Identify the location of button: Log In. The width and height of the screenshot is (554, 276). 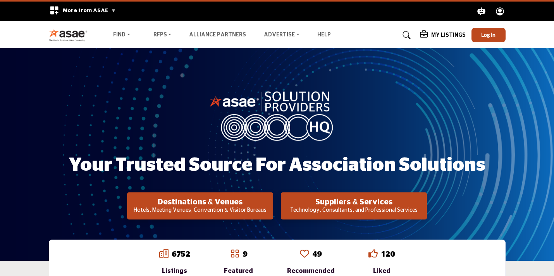
(488, 35).